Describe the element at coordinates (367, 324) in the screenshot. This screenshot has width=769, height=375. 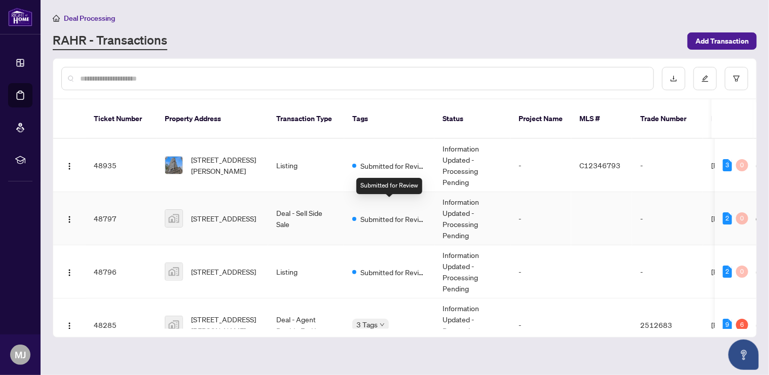
I see `span: 3 Tags` at that location.